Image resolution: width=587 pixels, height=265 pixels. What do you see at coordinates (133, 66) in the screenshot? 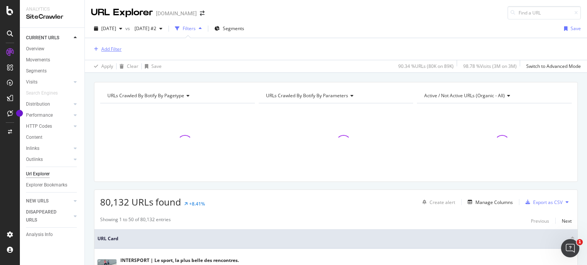
I see `div: Clear` at bounding box center [133, 66].